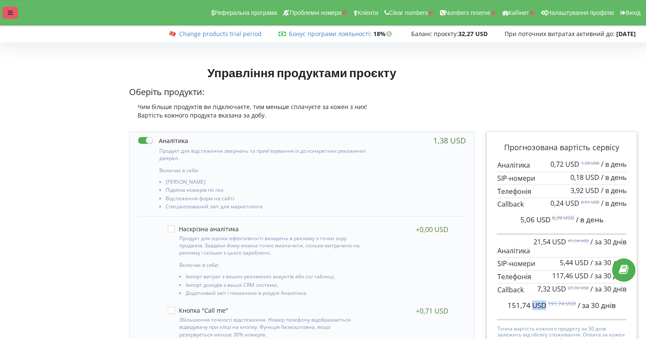 This screenshot has width=646, height=339. Describe the element at coordinates (590, 163) in the screenshot. I see `sup: 1,38 USD` at that location.